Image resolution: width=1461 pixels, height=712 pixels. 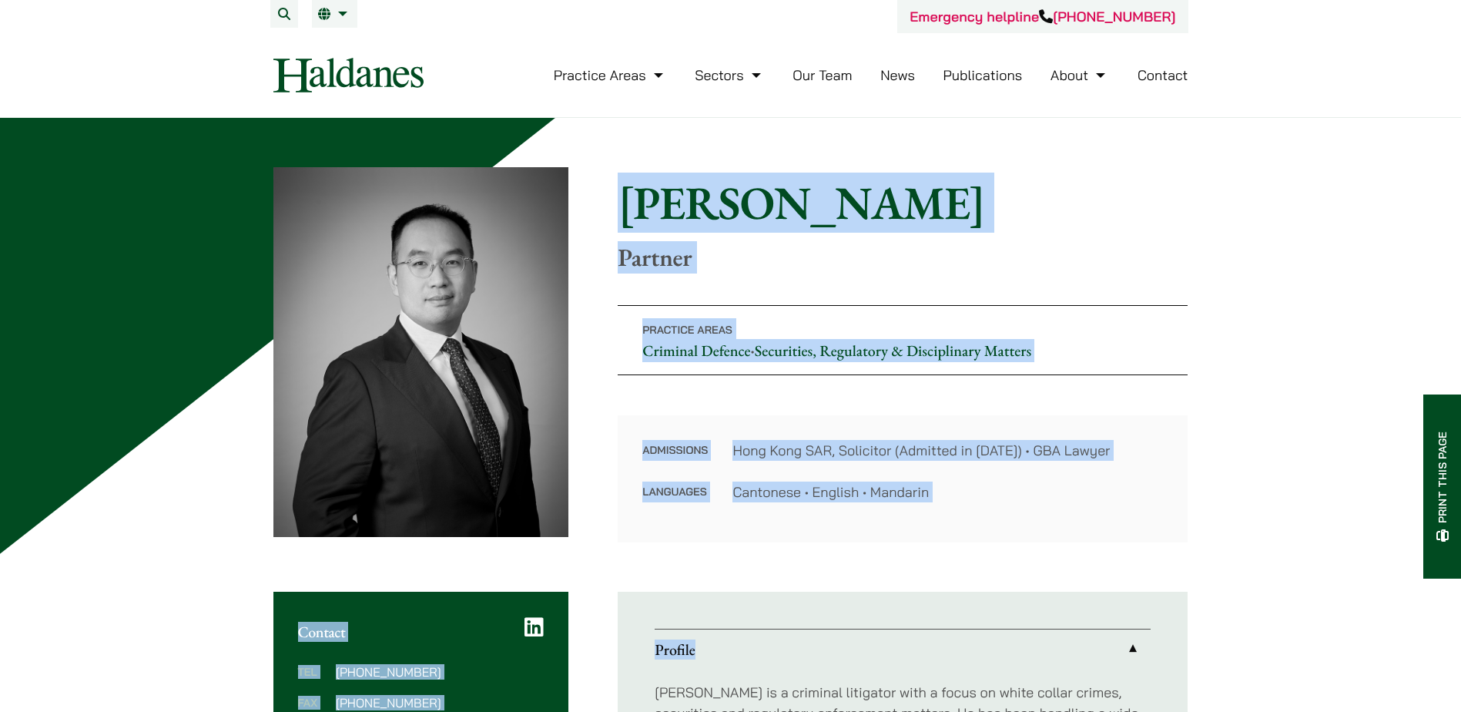 I want to click on a: News, so click(x=897, y=75).